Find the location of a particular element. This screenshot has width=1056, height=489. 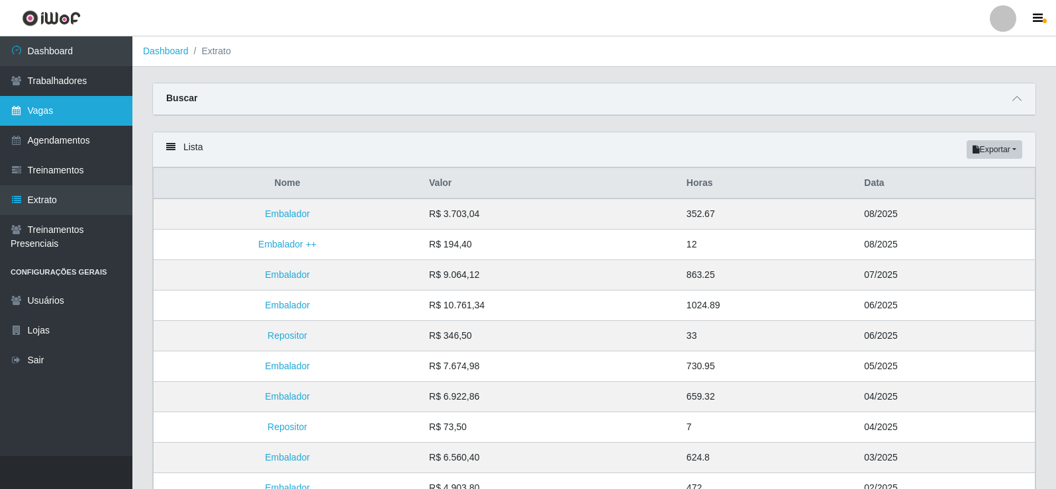

td: 659.32 is located at coordinates (767, 397).